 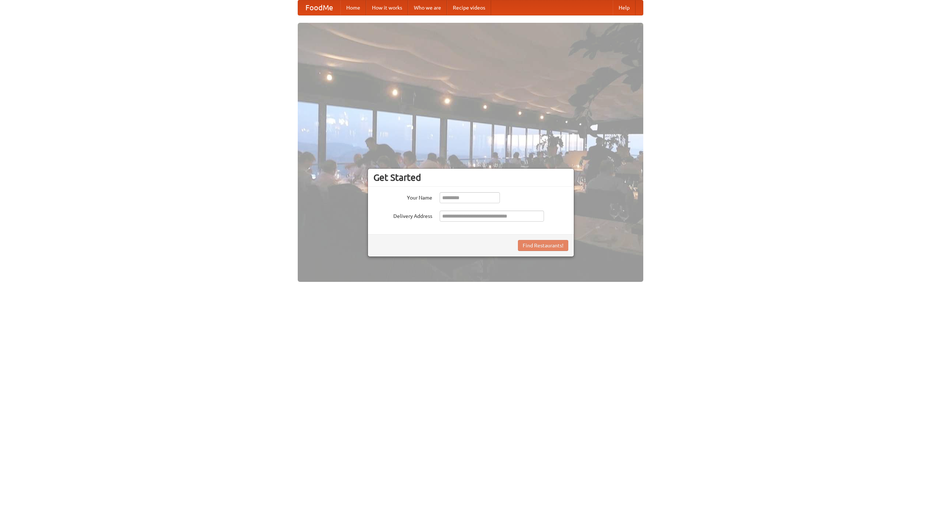 I want to click on a: How it works, so click(x=387, y=8).